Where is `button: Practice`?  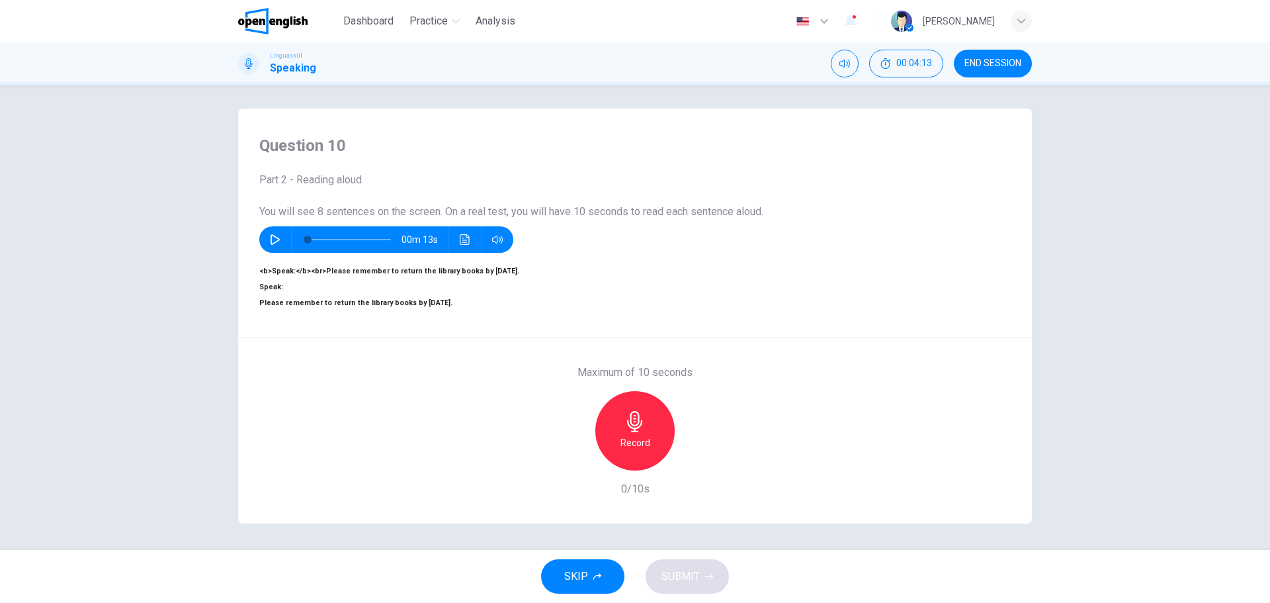 button: Practice is located at coordinates (435, 21).